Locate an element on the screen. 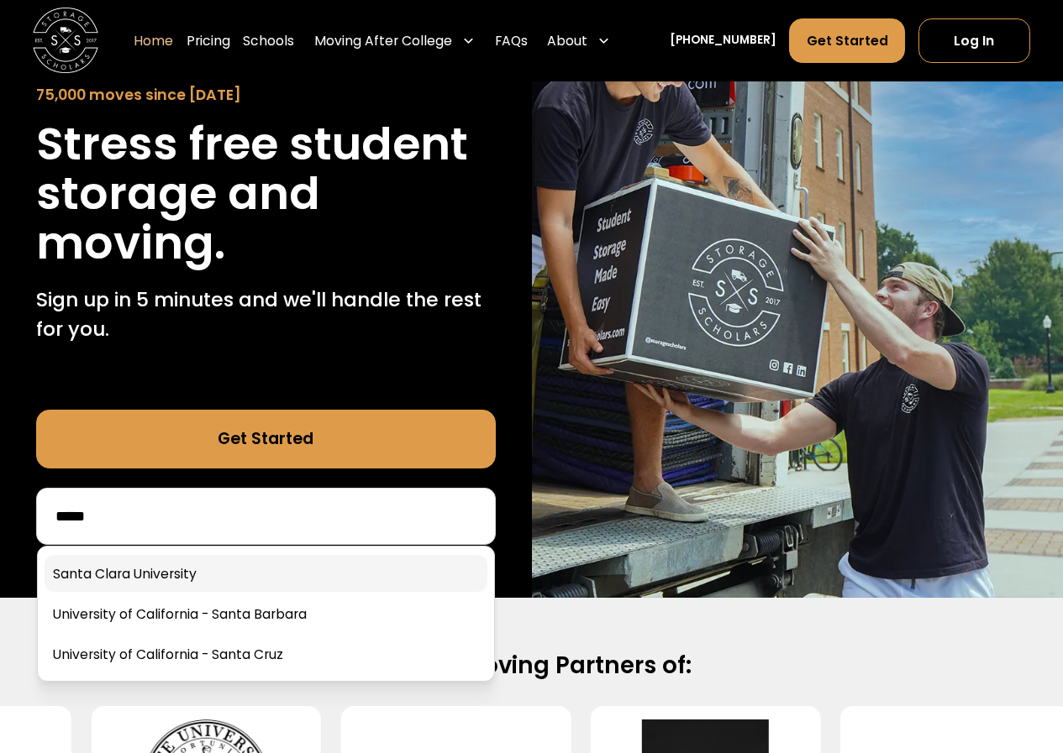 The width and height of the screenshot is (1063, 753). a: Log In is located at coordinates (974, 40).